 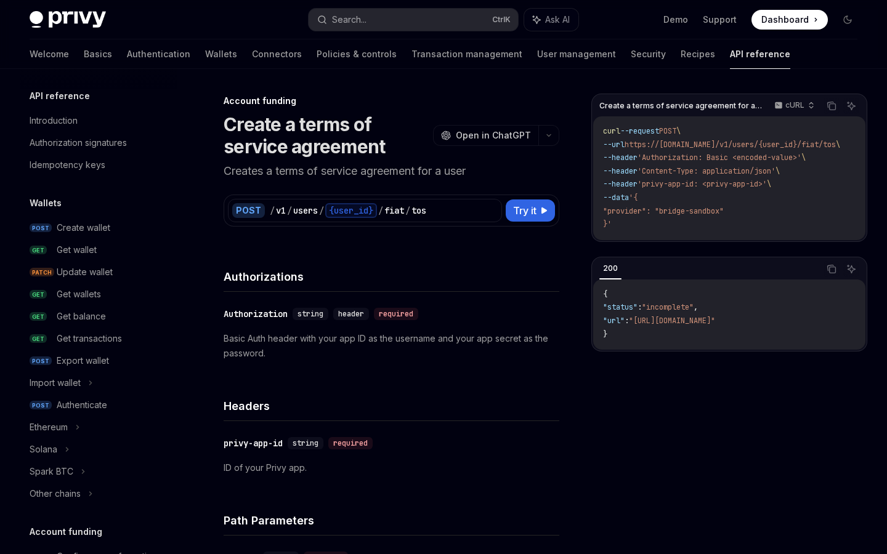 I want to click on div: Get wallet, so click(x=76, y=250).